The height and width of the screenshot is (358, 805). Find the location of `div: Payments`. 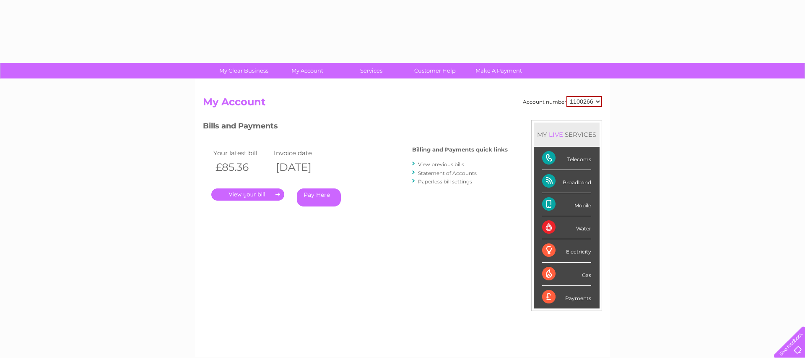

div: Payments is located at coordinates (567, 297).